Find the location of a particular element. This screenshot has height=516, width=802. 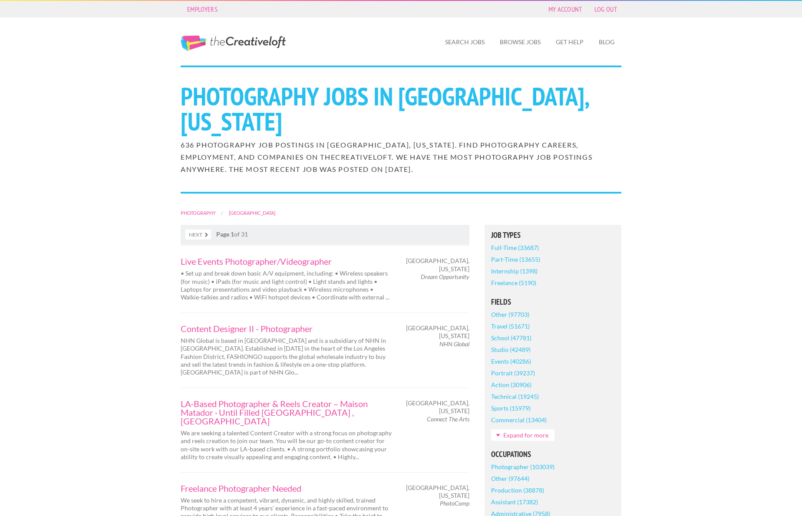

a: Other (97644) is located at coordinates (510, 479).